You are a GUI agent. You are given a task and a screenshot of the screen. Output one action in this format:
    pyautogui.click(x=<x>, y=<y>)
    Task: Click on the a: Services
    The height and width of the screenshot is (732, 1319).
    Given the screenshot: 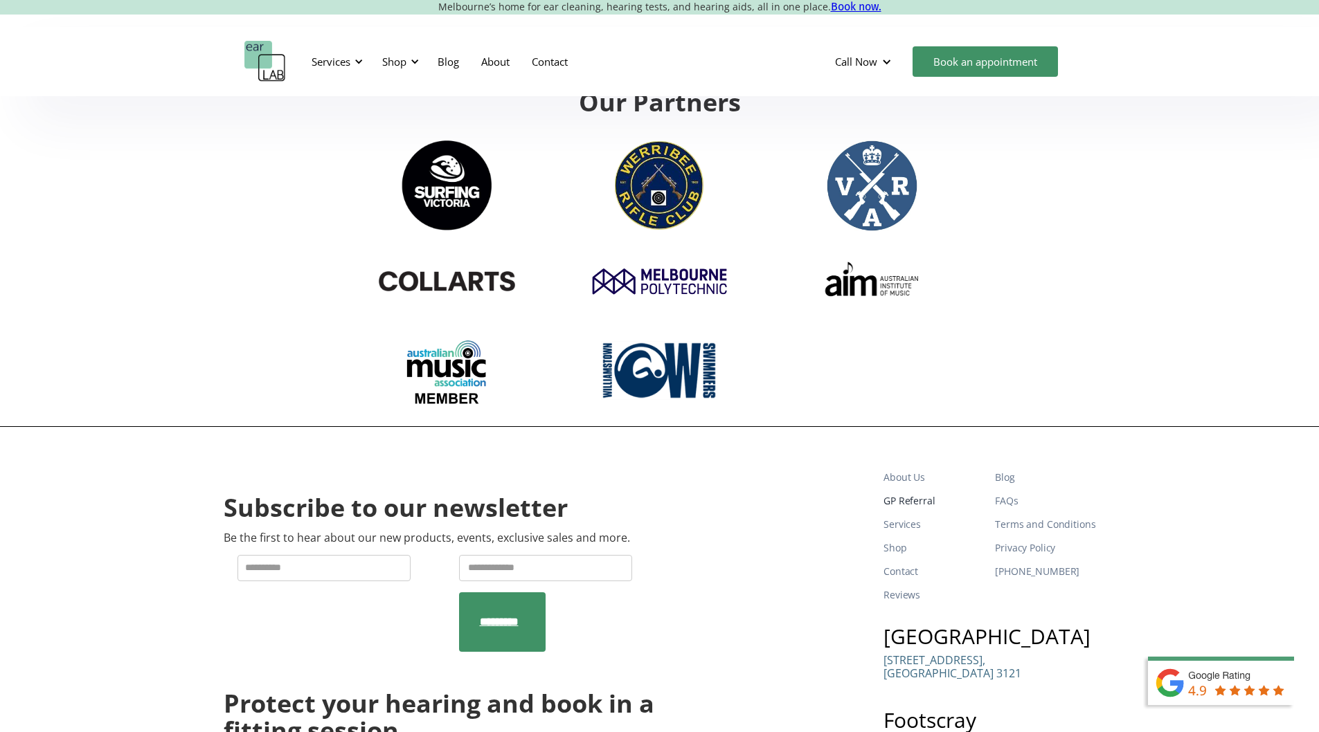 What is the action you would take?
    pyautogui.click(x=933, y=525)
    